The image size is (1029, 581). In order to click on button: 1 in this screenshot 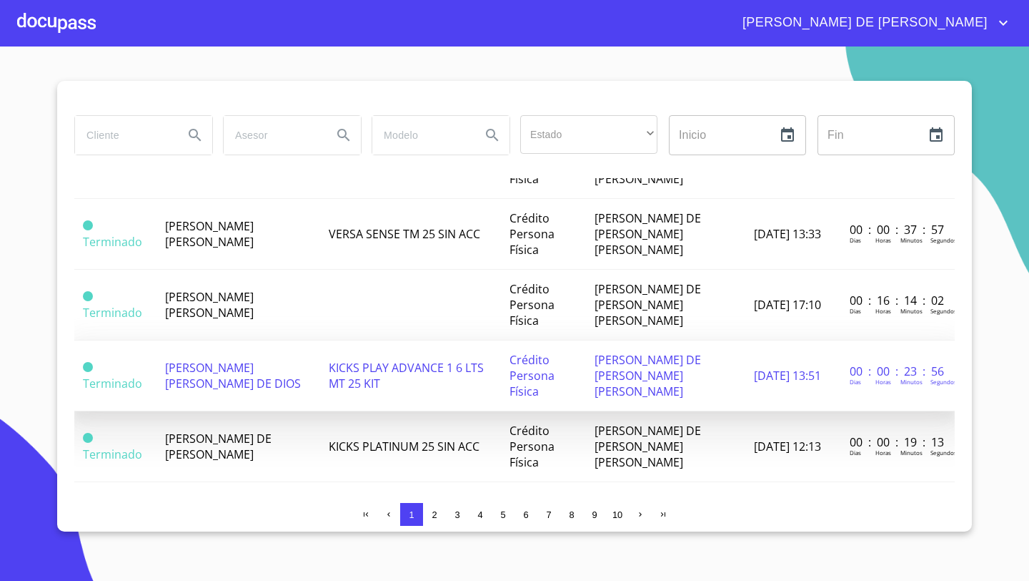, I will do `click(412, 514)`.